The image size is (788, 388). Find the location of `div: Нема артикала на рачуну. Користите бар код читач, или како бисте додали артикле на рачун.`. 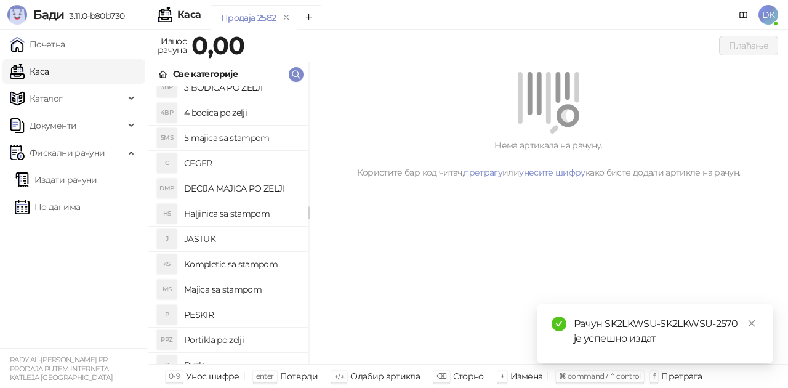

div: Нема артикала на рачуну. Користите бар код читач, или како бисте додали артикле на рачун. is located at coordinates (548, 159).